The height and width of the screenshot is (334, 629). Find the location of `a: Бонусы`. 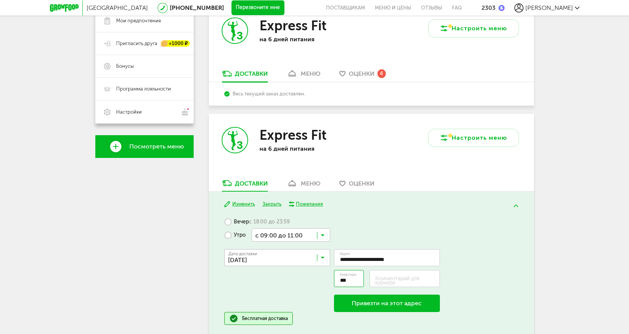

a: Бонусы is located at coordinates (145, 66).